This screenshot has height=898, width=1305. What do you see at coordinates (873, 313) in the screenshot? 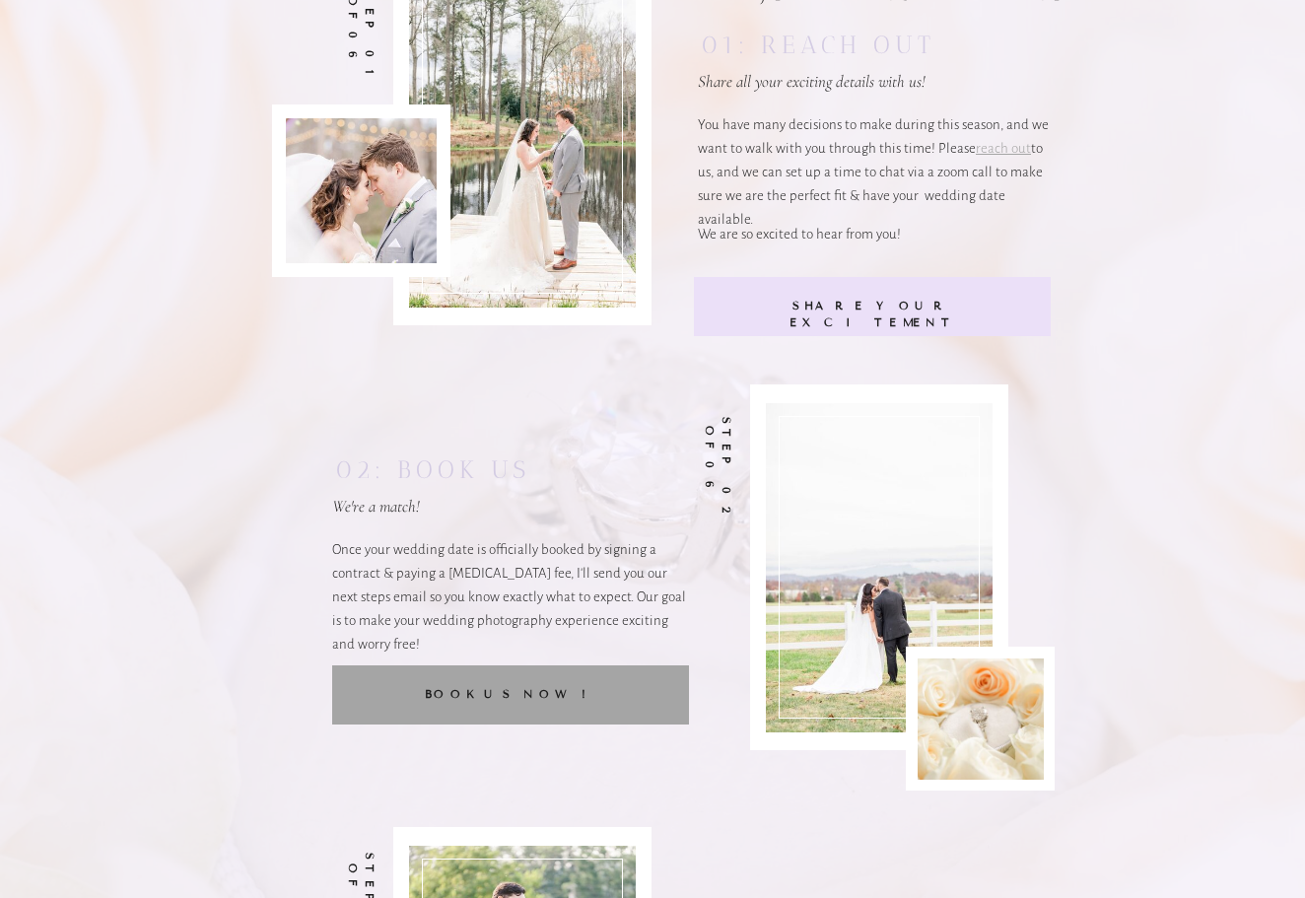
I see `b: share your excitement` at bounding box center [873, 313].